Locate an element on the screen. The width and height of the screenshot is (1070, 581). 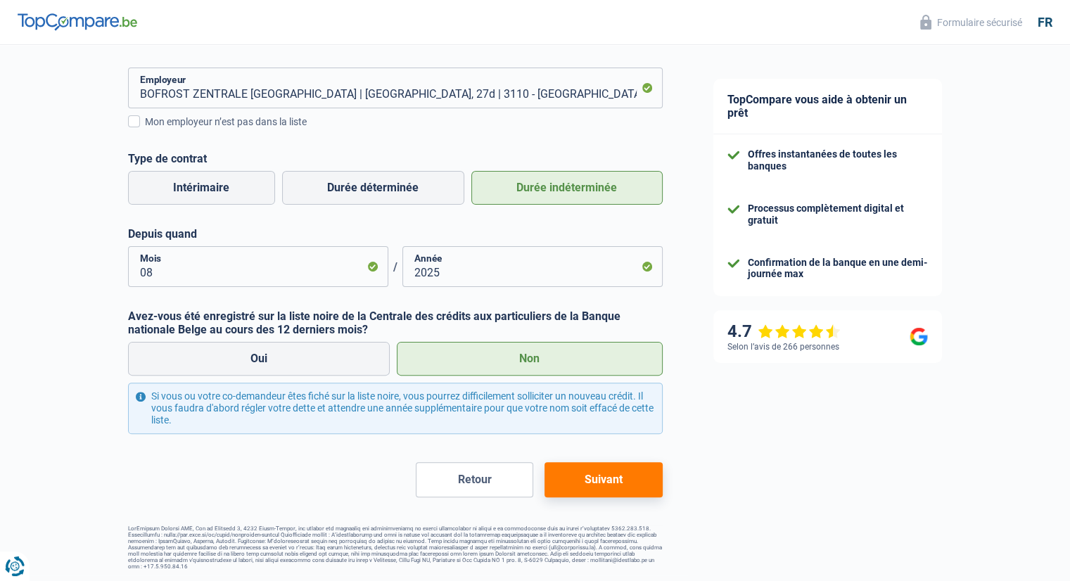
div: Mon employeur n’est pas dans la liste is located at coordinates (404, 122).